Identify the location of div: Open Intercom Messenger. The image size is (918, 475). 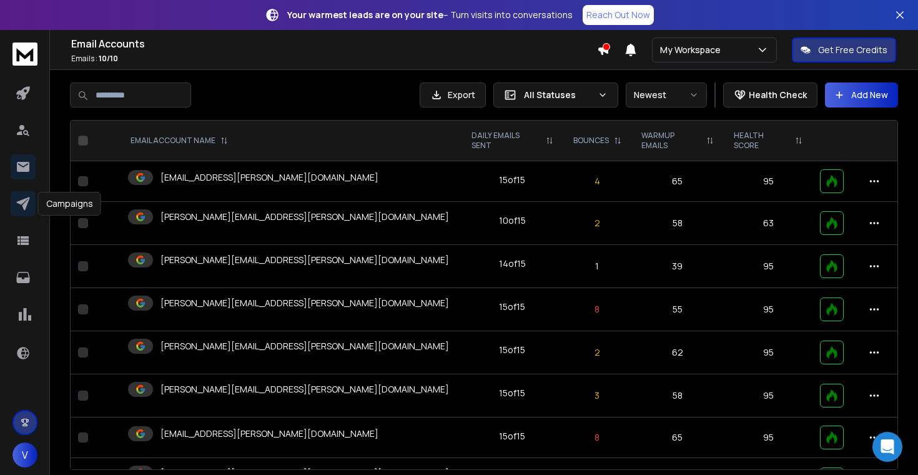
(887, 446).